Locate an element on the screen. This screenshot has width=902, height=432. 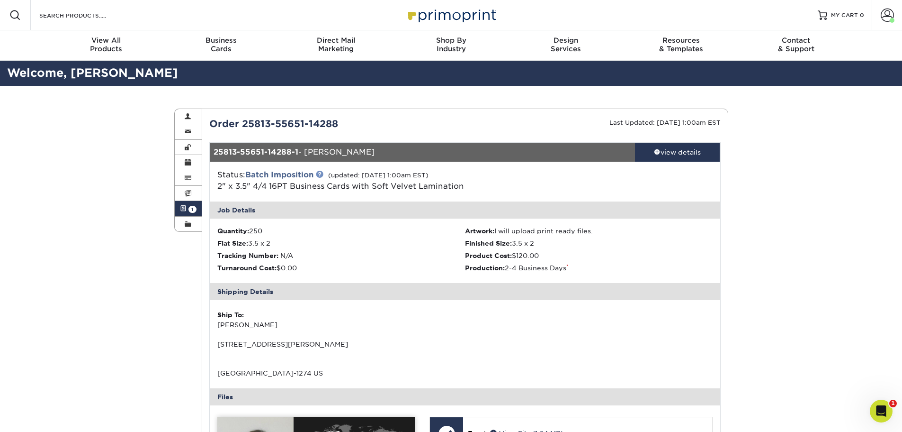
a: Resources& Templates is located at coordinates (681, 45).